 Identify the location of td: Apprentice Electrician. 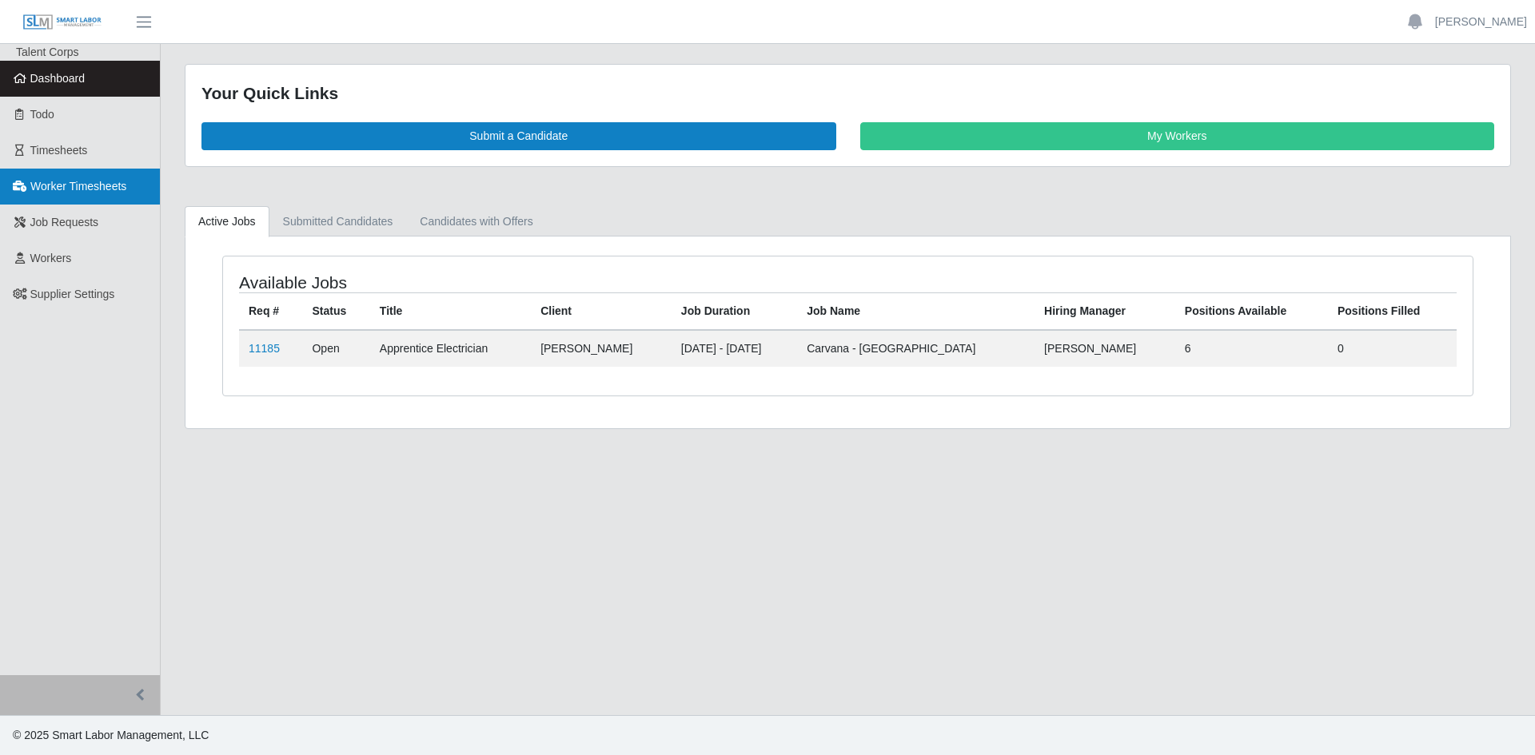
(450, 349).